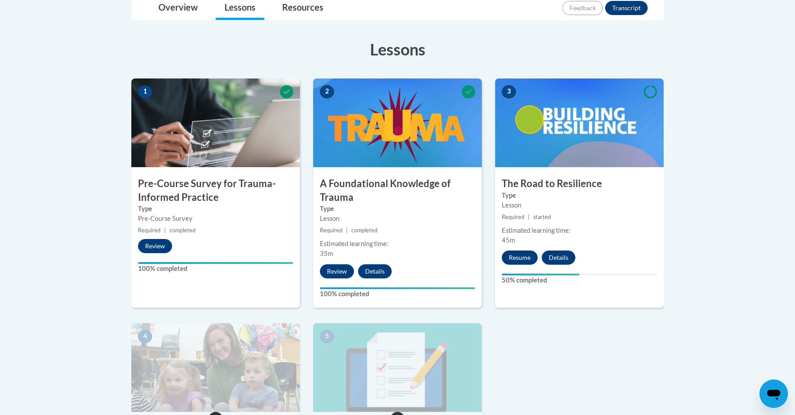 This screenshot has width=795, height=415. Describe the element at coordinates (397, 191) in the screenshot. I see `h3: A Foundational Knowledge of Trauma` at that location.